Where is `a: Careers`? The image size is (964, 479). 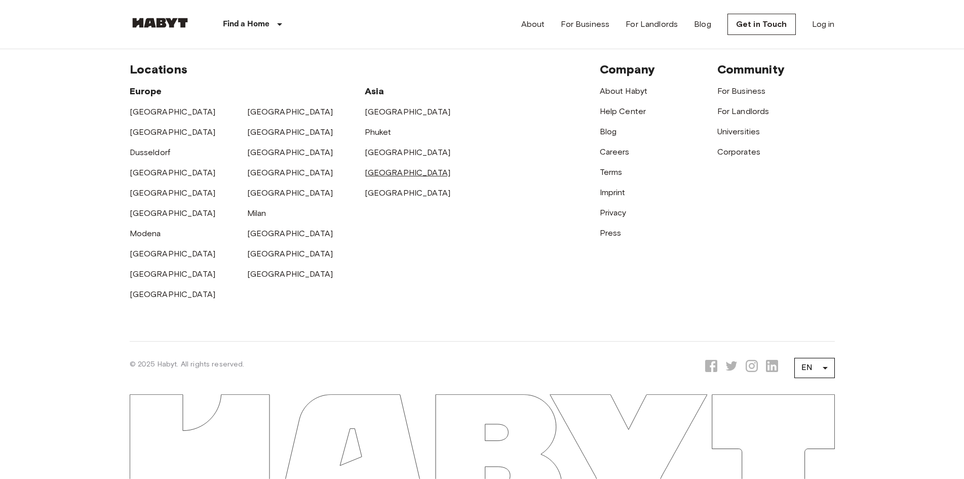 a: Careers is located at coordinates (615, 152).